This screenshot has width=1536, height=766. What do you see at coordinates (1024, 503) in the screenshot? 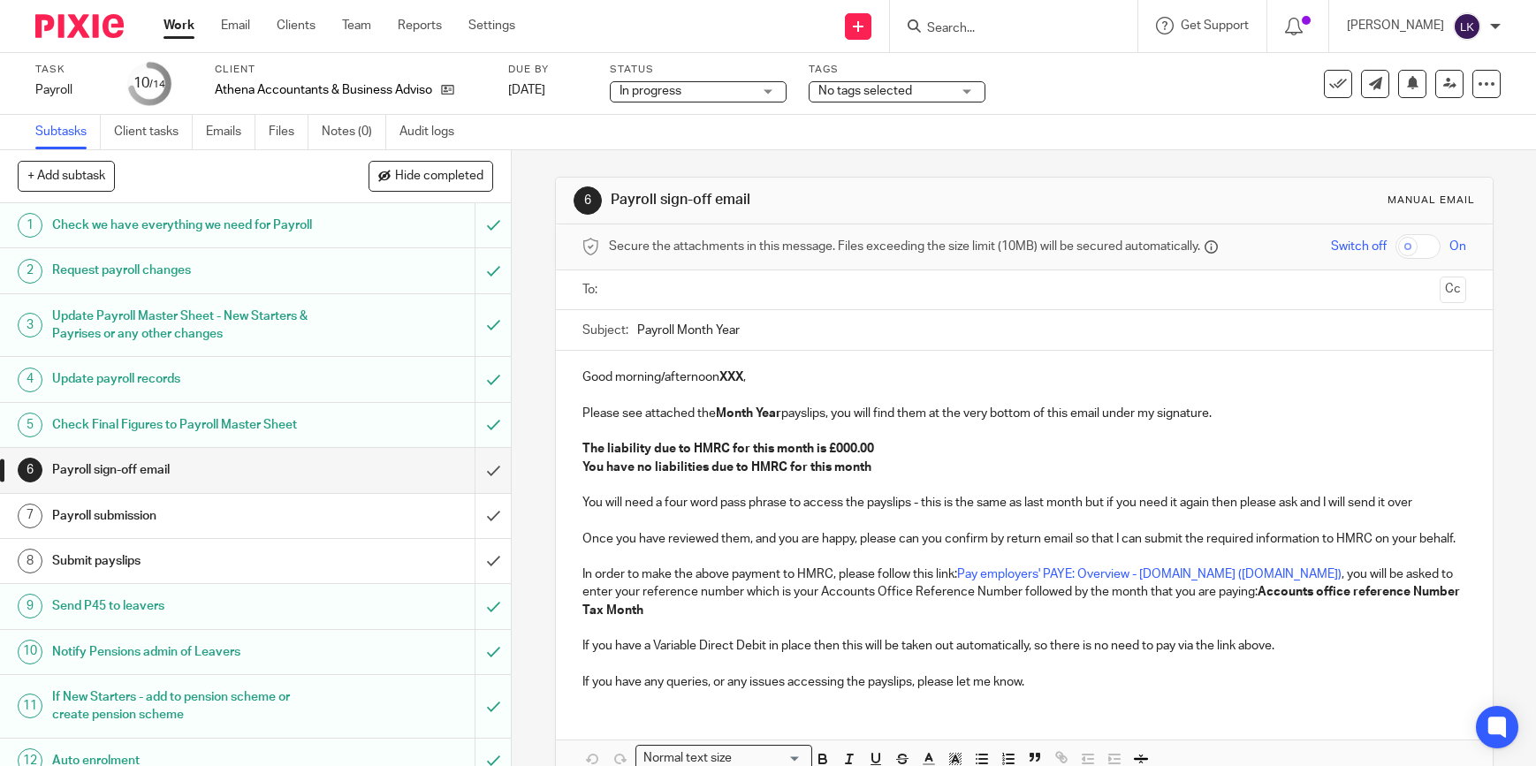
I see `p: You will need a four word pass phrase to access the payslips - this is the same as last month but...` at bounding box center [1024, 503].